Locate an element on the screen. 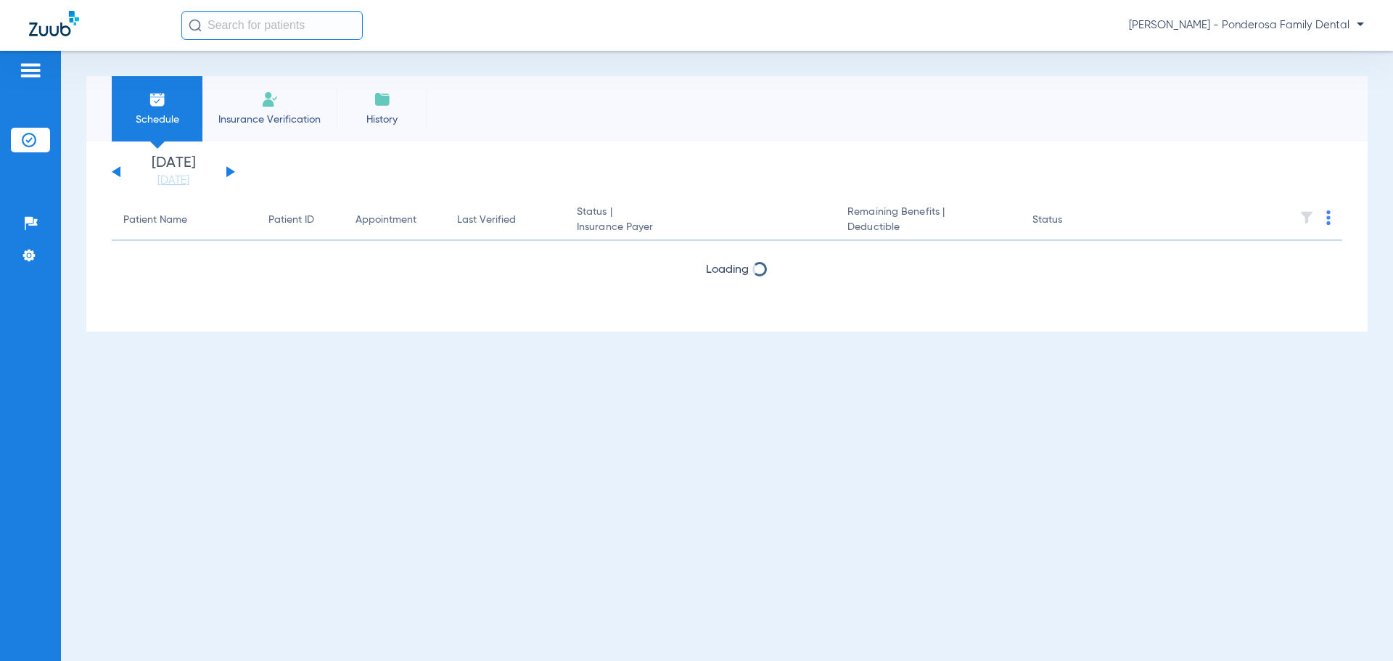  th: Remaining Benefits | is located at coordinates (928, 221).